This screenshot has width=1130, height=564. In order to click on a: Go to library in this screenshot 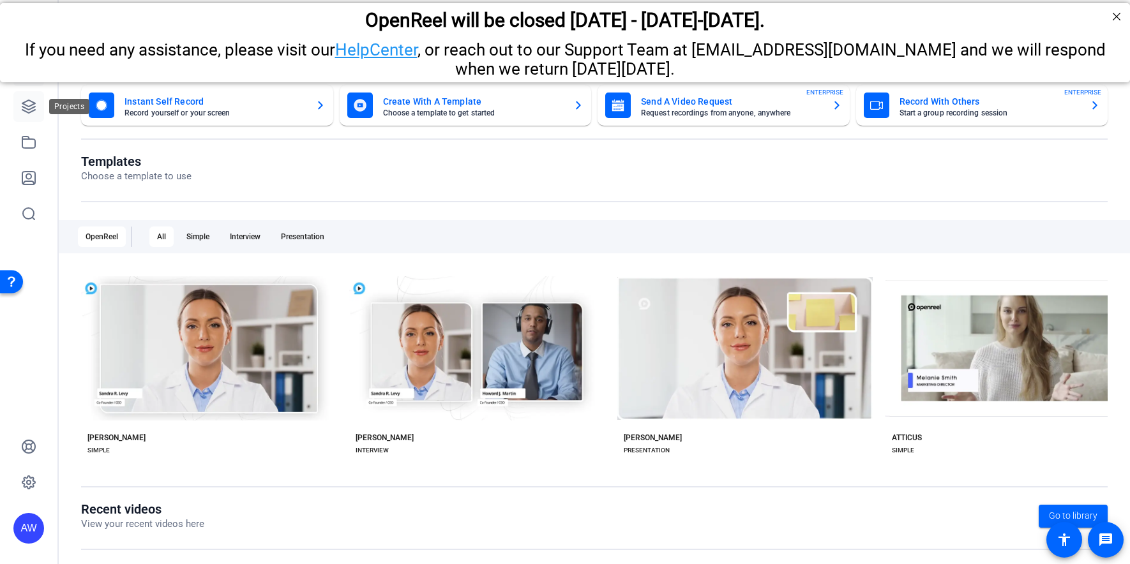, I will do `click(1073, 516)`.